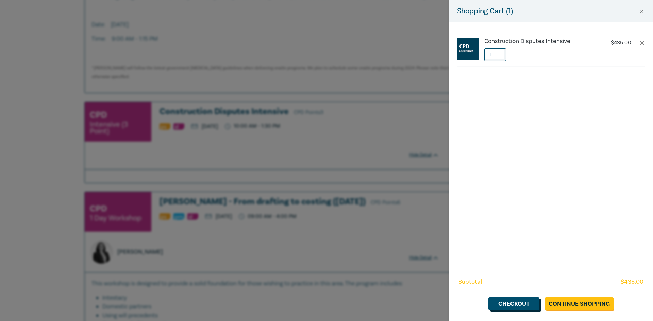  I want to click on img: CPD%20Intensive.jpg, so click(468, 49).